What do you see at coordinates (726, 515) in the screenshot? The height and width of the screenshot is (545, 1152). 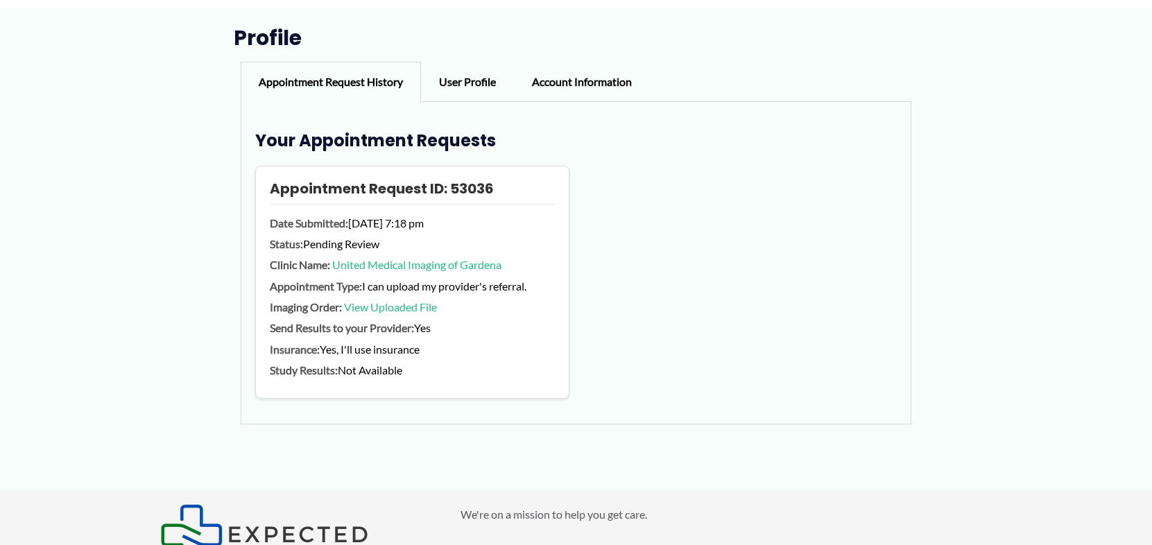 I see `p: We're on a mission to help you get care.` at bounding box center [726, 515].